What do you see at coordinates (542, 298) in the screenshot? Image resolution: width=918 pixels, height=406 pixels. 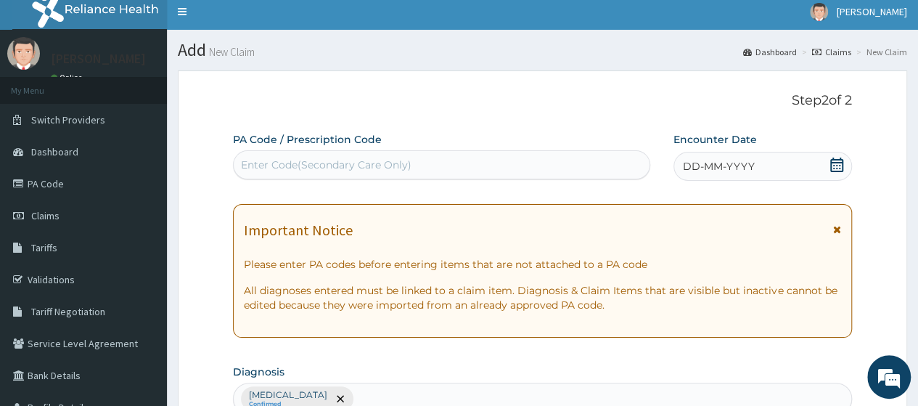 I see `p: All diagnoses entered must be linked to a claim item. Diagnosis & Claim Items that are visible bu...` at bounding box center [542, 298].